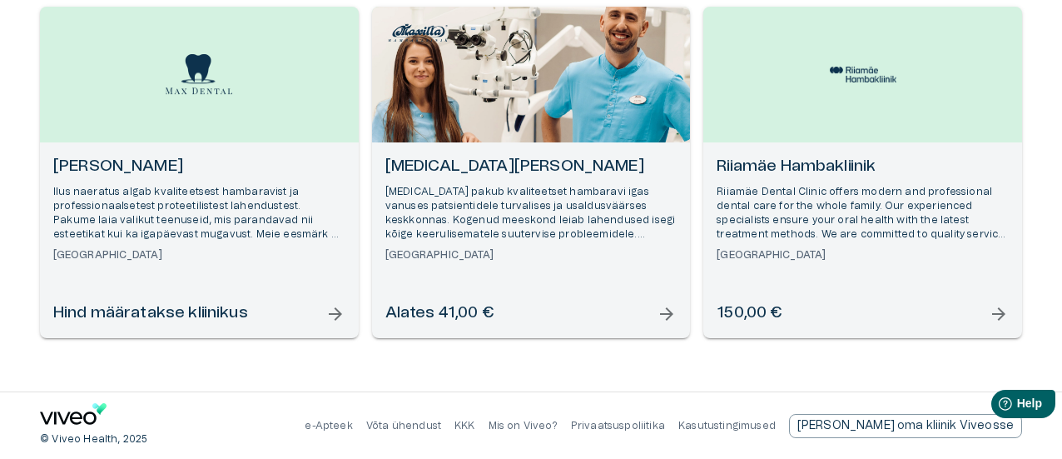 The height and width of the screenshot is (459, 1062). Describe the element at coordinates (93, 439) in the screenshot. I see `p: © Viveo Health, 2025` at that location.